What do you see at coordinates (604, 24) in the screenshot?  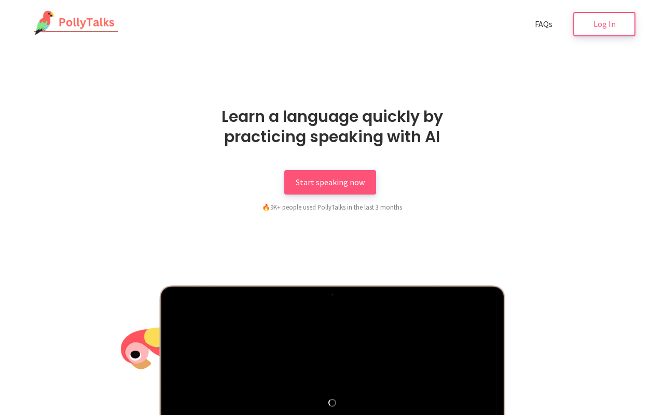 I see `span: Log In` at bounding box center [604, 24].